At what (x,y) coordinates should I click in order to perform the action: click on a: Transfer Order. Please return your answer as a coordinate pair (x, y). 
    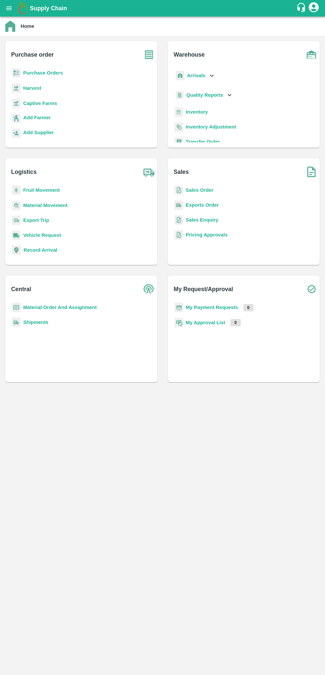
    Looking at the image, I should click on (202, 142).